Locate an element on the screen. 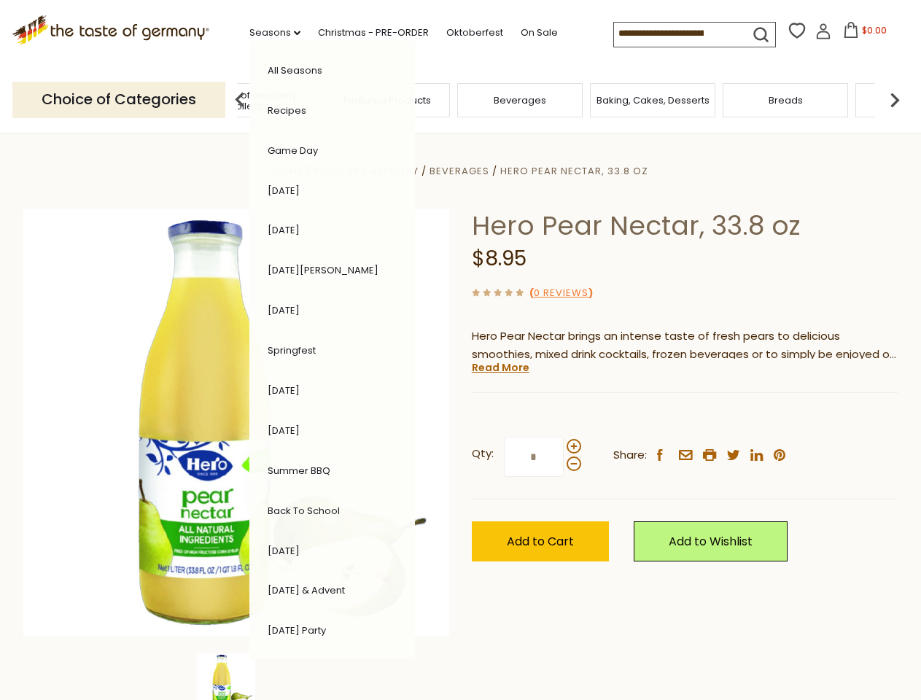 The width and height of the screenshot is (921, 700). button: Add to Cart is located at coordinates (540, 541).